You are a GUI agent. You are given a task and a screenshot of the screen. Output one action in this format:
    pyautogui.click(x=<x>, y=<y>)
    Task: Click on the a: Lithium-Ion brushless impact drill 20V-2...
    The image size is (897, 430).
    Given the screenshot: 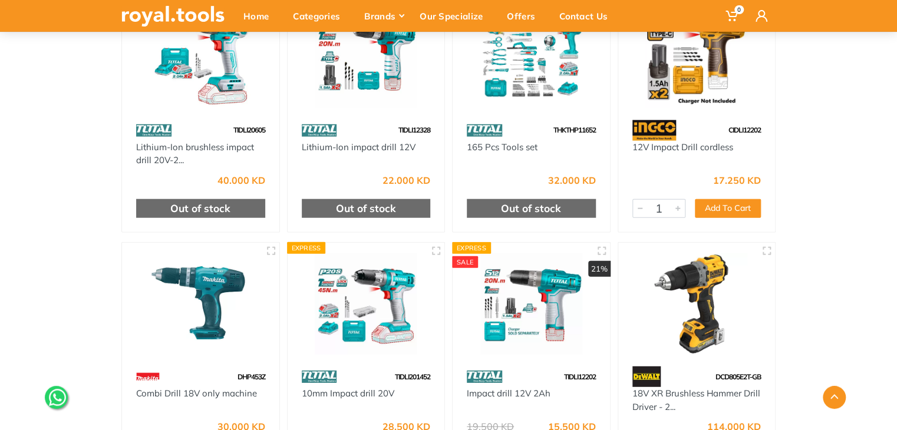 What is the action you would take?
    pyautogui.click(x=195, y=154)
    